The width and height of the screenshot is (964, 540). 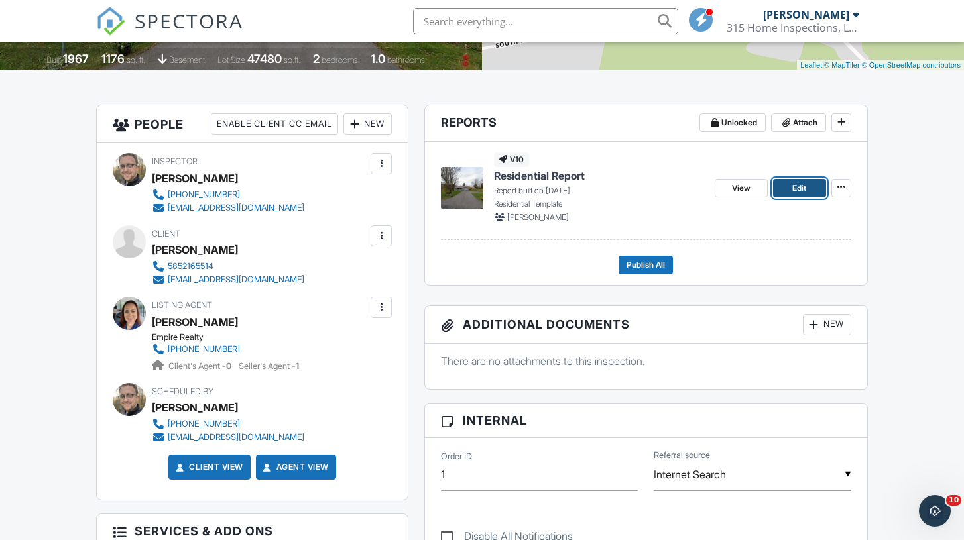 I want to click on span: Client, so click(x=166, y=233).